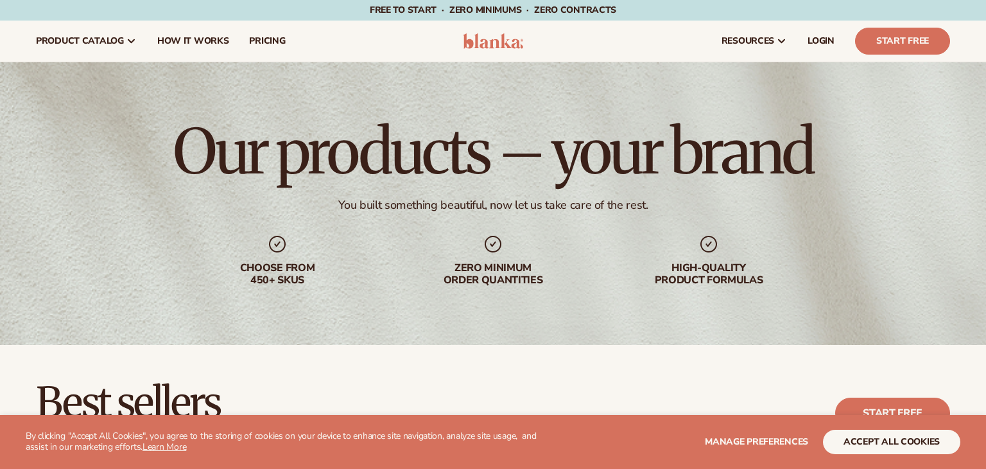 Image resolution: width=986 pixels, height=469 pixels. Describe the element at coordinates (193, 41) in the screenshot. I see `span: How It Works` at that location.